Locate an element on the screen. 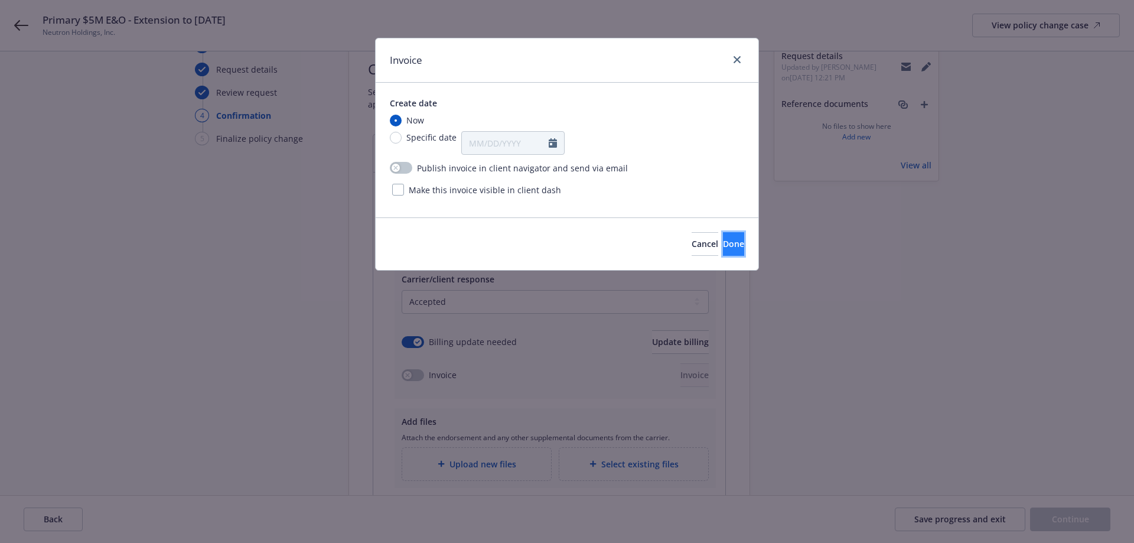 This screenshot has height=543, width=1134. input: MM/DD/YYYY is located at coordinates (505, 143).